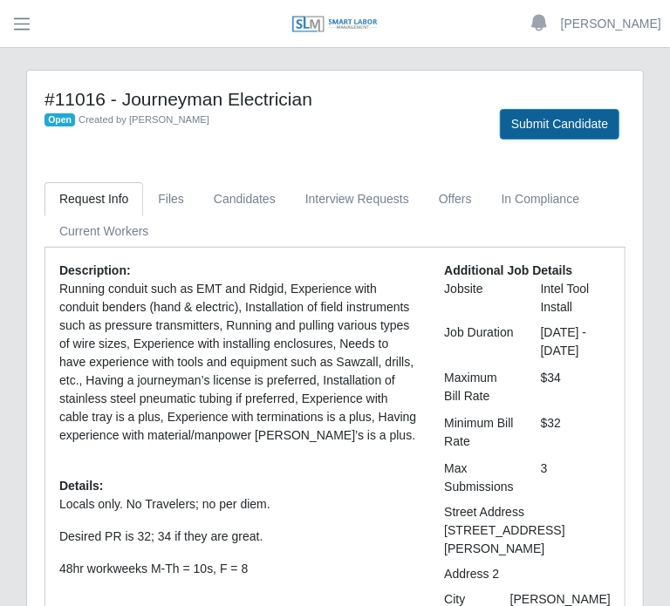 This screenshot has width=670, height=606. I want to click on p: 48hr workweeks M-Th = 10s, F = 8, so click(238, 569).